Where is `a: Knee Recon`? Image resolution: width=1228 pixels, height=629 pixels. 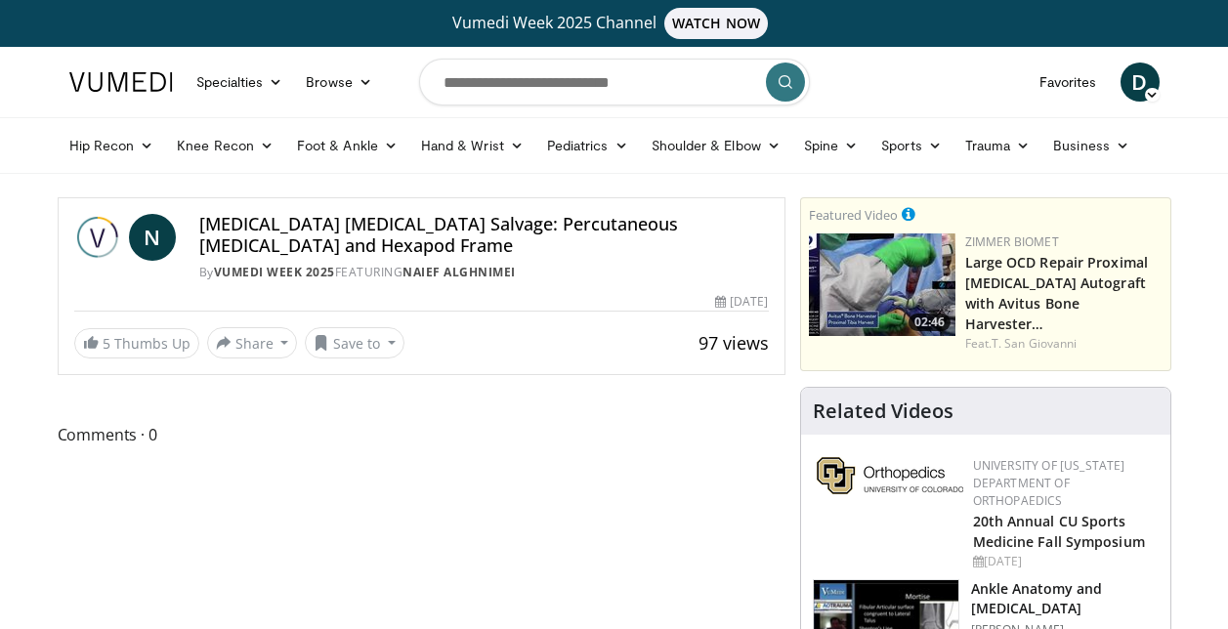
a: Knee Recon is located at coordinates (225, 146).